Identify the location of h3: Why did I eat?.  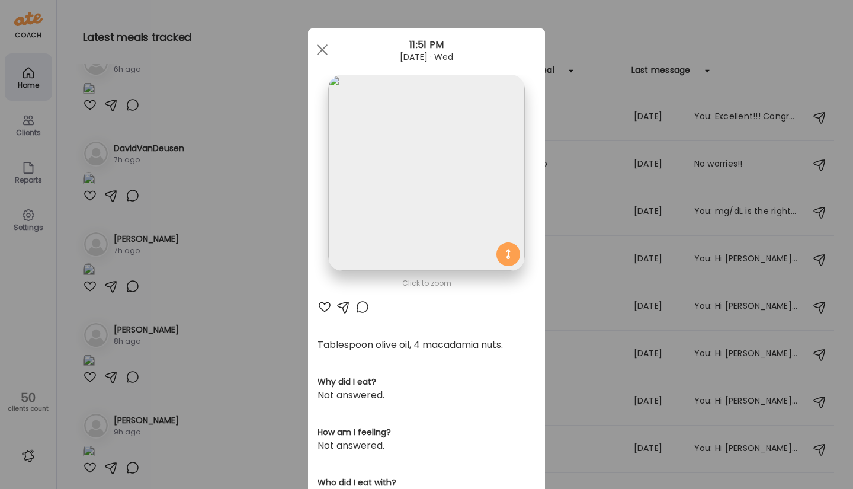
(426, 381).